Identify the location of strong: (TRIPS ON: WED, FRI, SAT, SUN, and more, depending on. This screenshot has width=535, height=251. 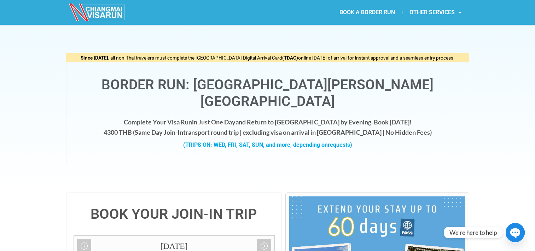
(268, 144).